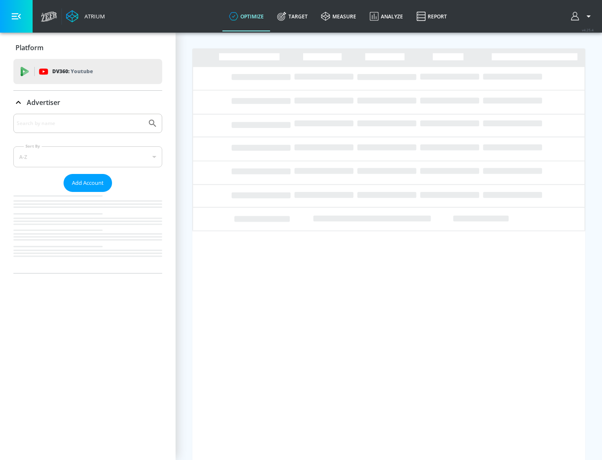 Image resolution: width=602 pixels, height=460 pixels. I want to click on a: Target, so click(292, 16).